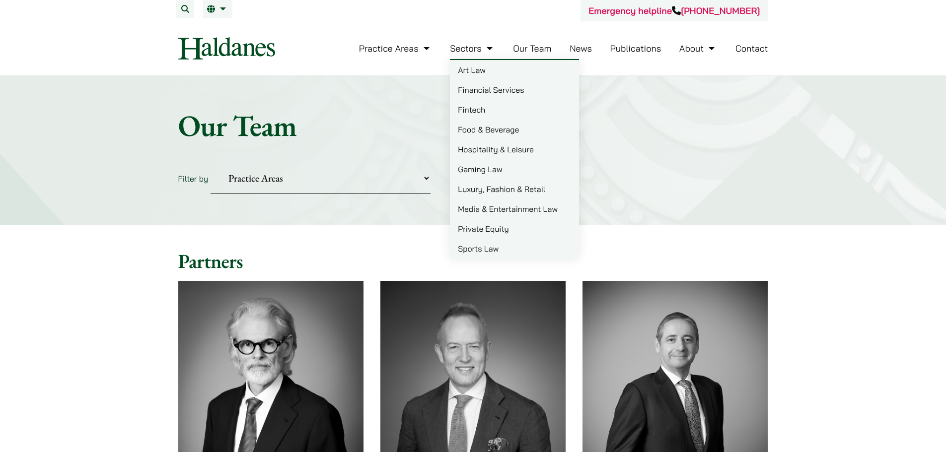  Describe the element at coordinates (514, 209) in the screenshot. I see `a: Media & Entertainment Law` at that location.